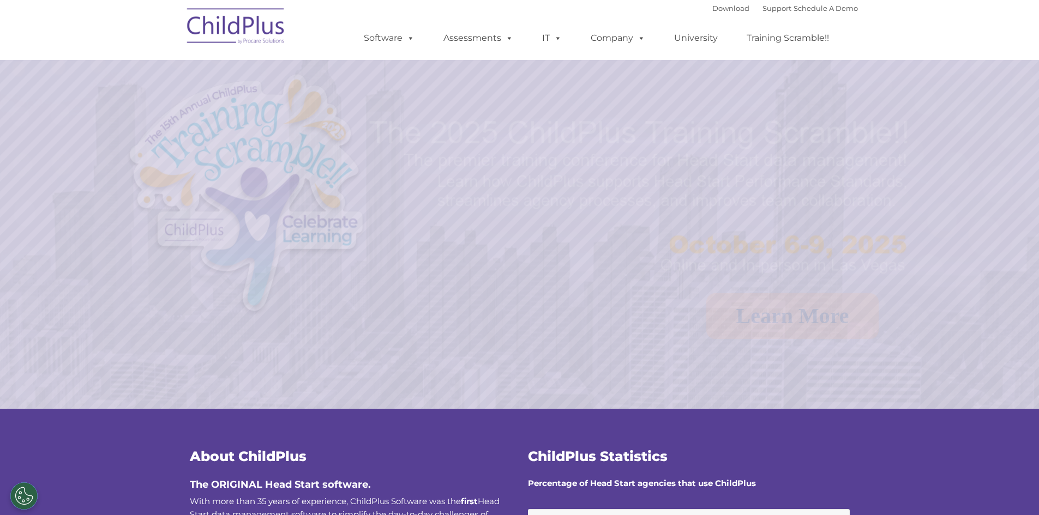 The height and width of the screenshot is (515, 1039). What do you see at coordinates (826, 8) in the screenshot?
I see `a: Schedule A Demo` at bounding box center [826, 8].